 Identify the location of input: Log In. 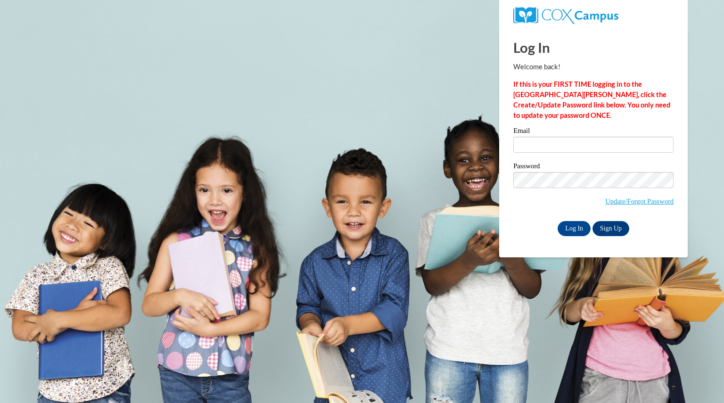
(574, 229).